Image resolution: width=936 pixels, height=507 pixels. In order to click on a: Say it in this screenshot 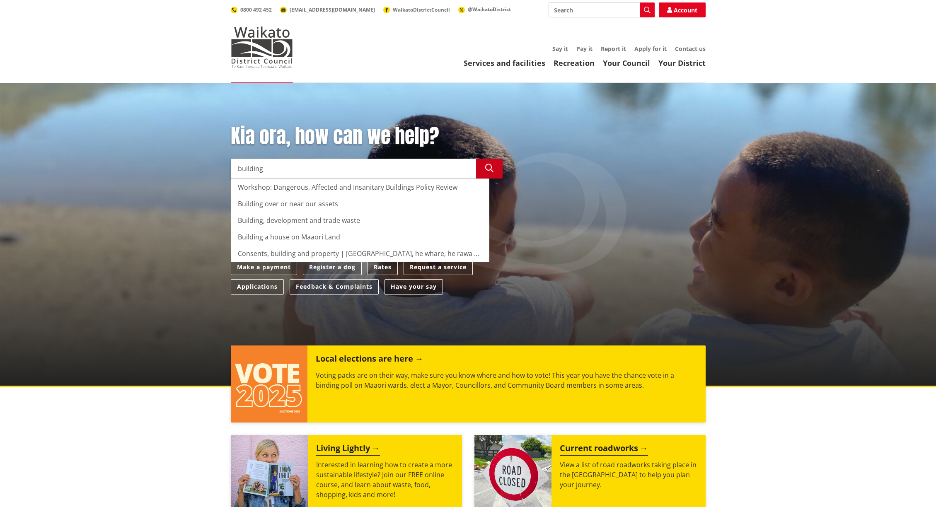, I will do `click(560, 48)`.